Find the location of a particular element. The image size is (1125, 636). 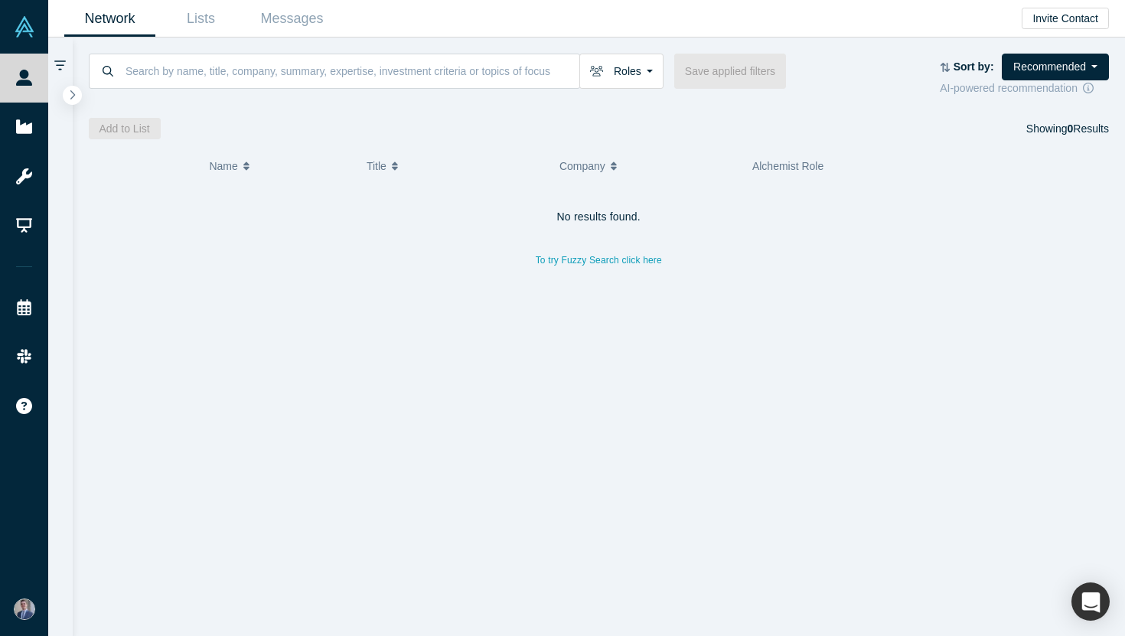

span: Title is located at coordinates (377, 166).